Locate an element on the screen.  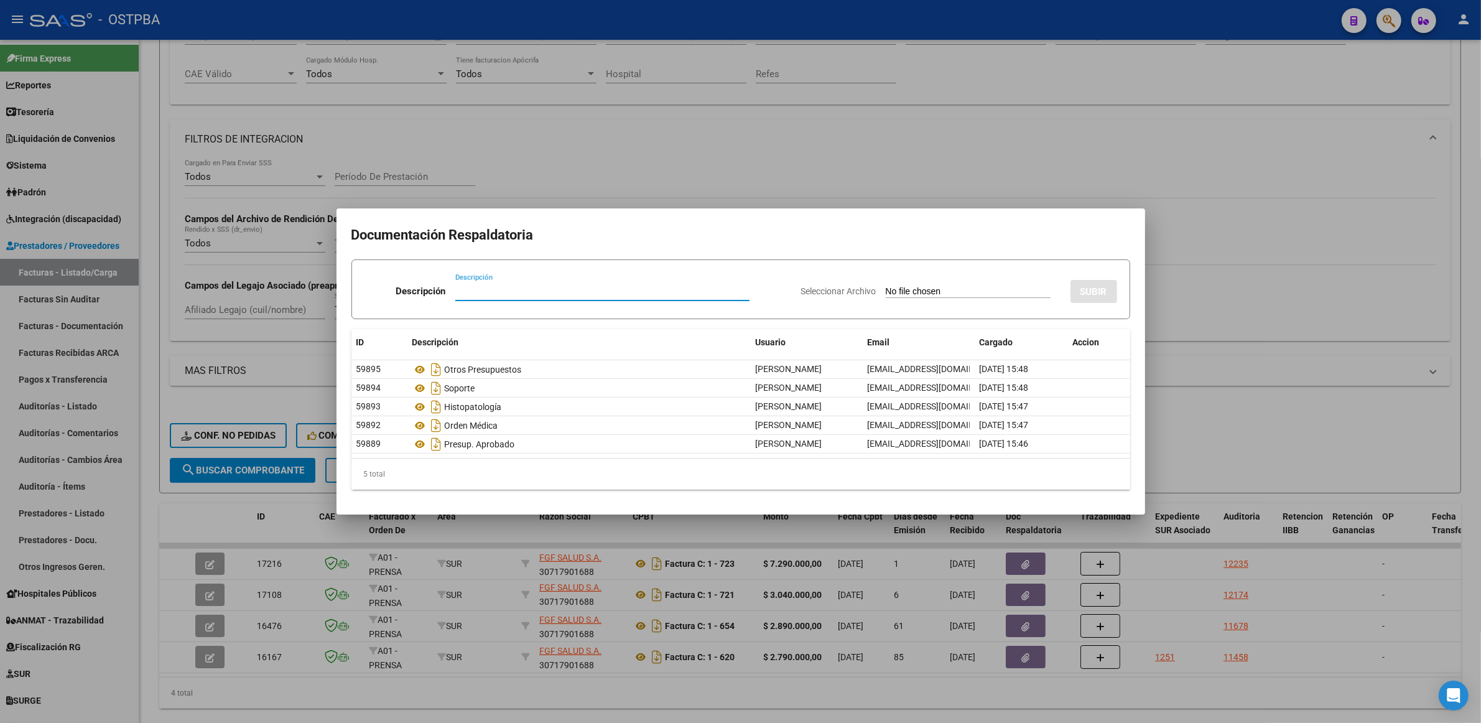
div: 5 total is located at coordinates (741, 474).